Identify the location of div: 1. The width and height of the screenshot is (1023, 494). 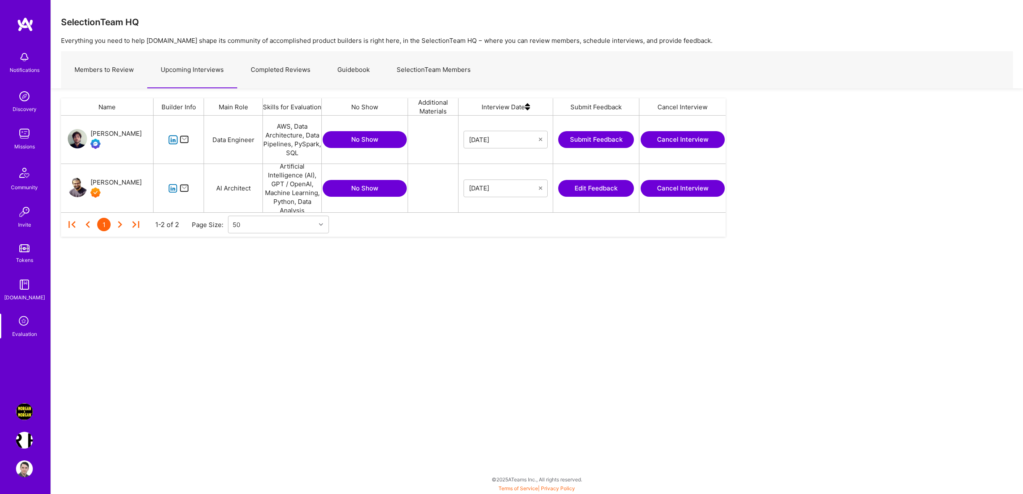
(104, 225).